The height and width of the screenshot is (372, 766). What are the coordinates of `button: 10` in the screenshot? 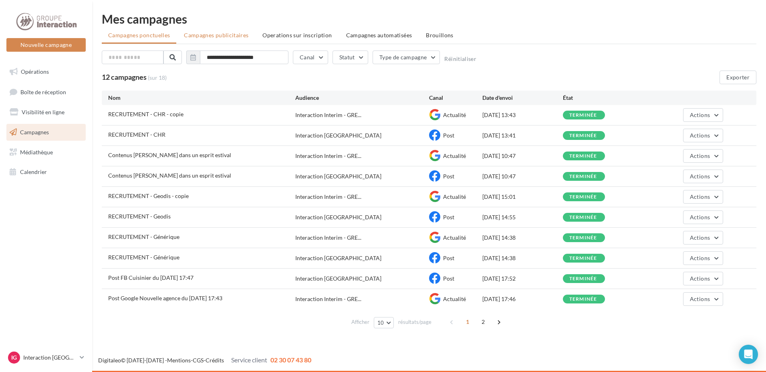 It's located at (384, 323).